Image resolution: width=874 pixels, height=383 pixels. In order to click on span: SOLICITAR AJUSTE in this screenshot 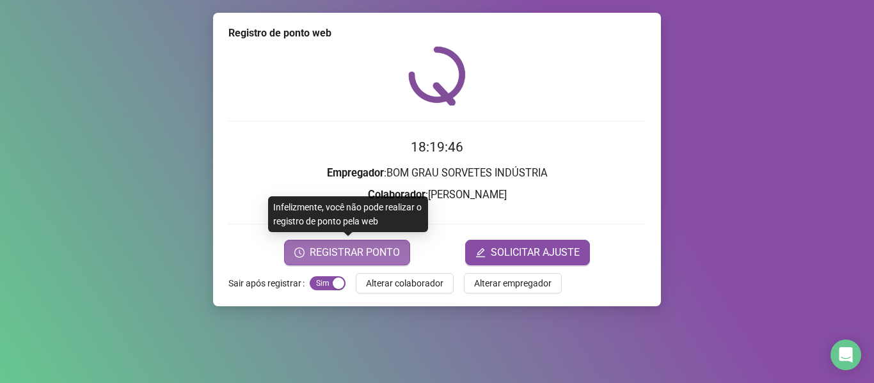, I will do `click(535, 253)`.